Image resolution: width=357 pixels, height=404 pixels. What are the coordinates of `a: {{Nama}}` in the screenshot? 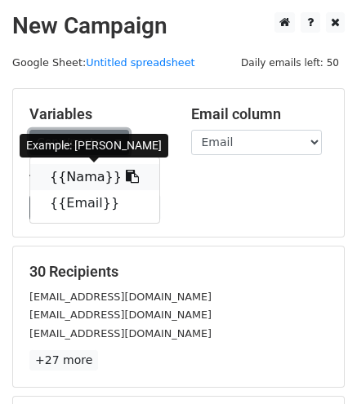 It's located at (95, 177).